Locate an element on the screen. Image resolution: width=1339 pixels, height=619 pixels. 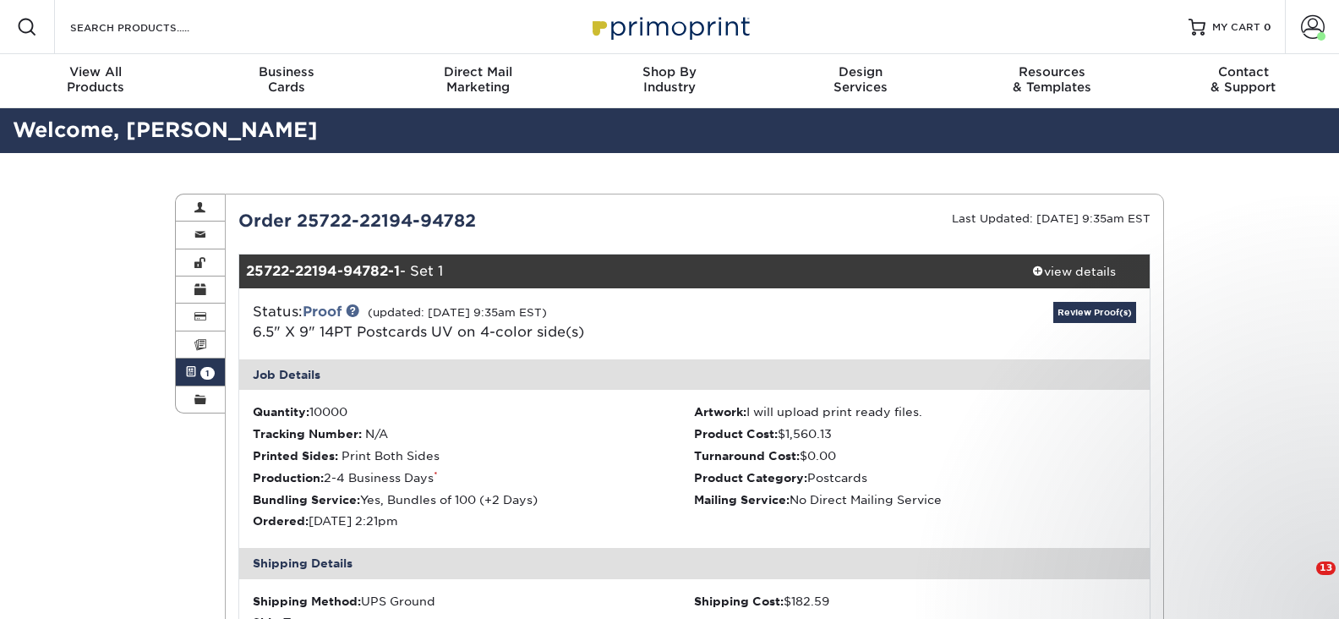
a: BusinessCards is located at coordinates (286, 81).